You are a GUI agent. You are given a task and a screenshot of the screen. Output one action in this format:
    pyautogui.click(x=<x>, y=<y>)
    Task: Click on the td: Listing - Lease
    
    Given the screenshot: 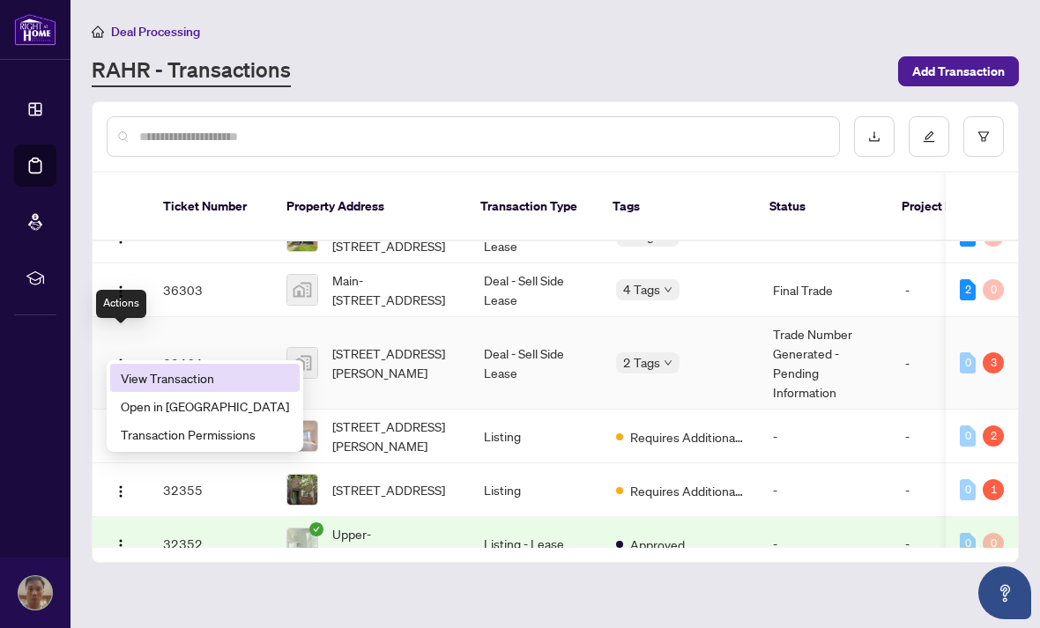 What is the action you would take?
    pyautogui.click(x=536, y=544)
    